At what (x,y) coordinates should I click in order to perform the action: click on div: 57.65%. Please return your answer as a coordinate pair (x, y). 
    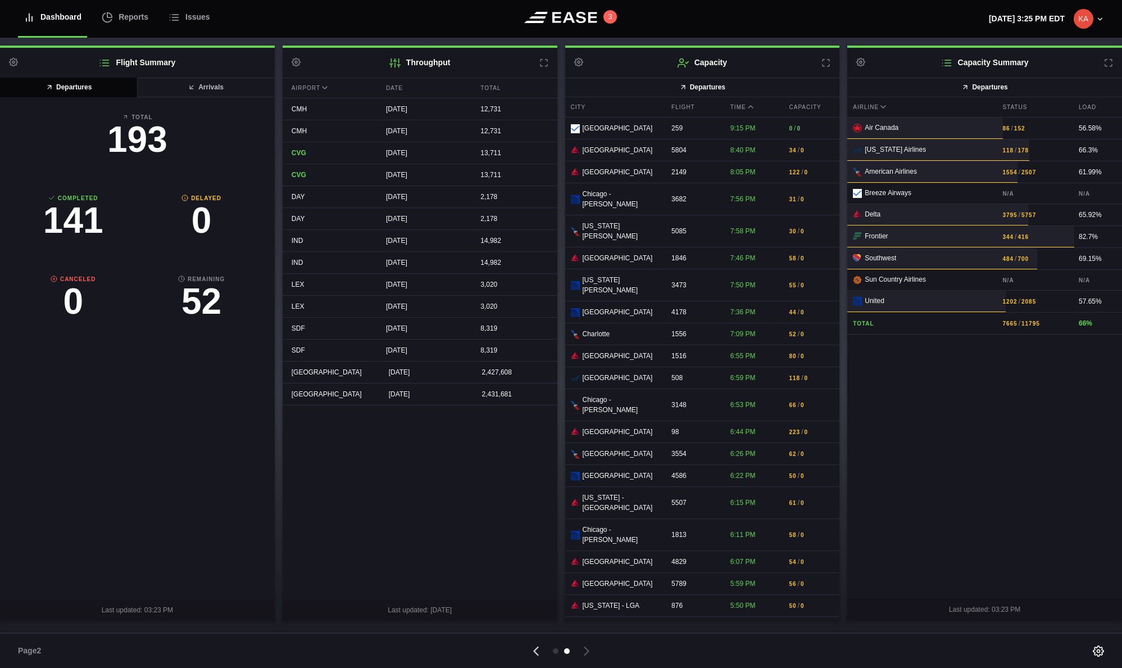
    Looking at the image, I should click on (1097, 301).